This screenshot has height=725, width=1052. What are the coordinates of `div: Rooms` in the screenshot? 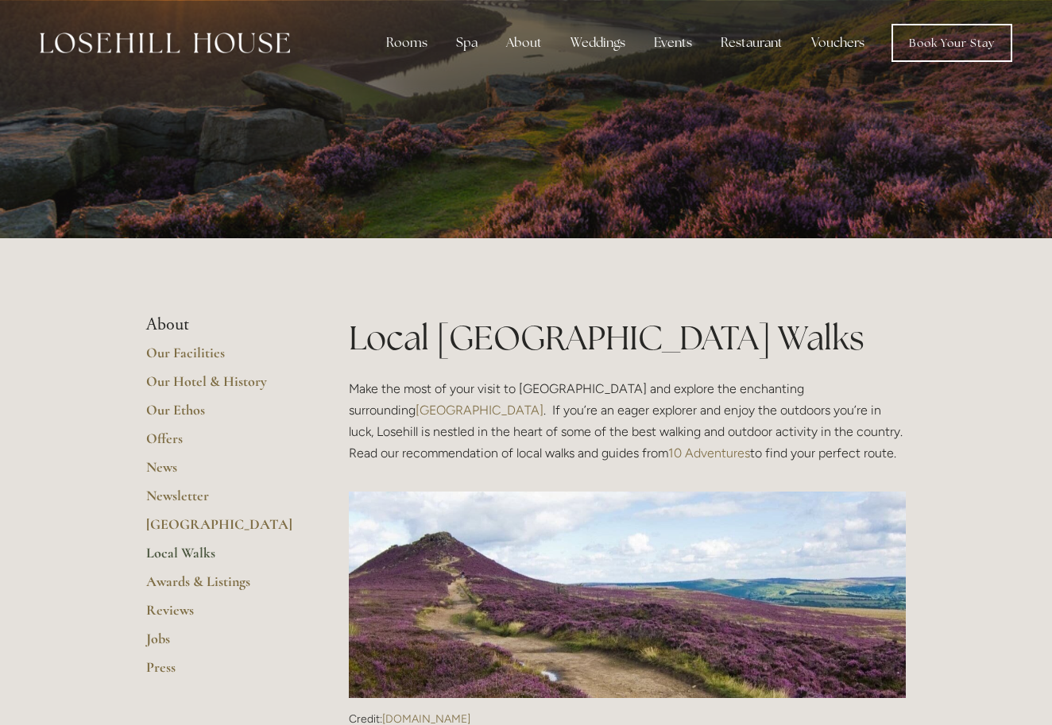 It's located at (407, 43).